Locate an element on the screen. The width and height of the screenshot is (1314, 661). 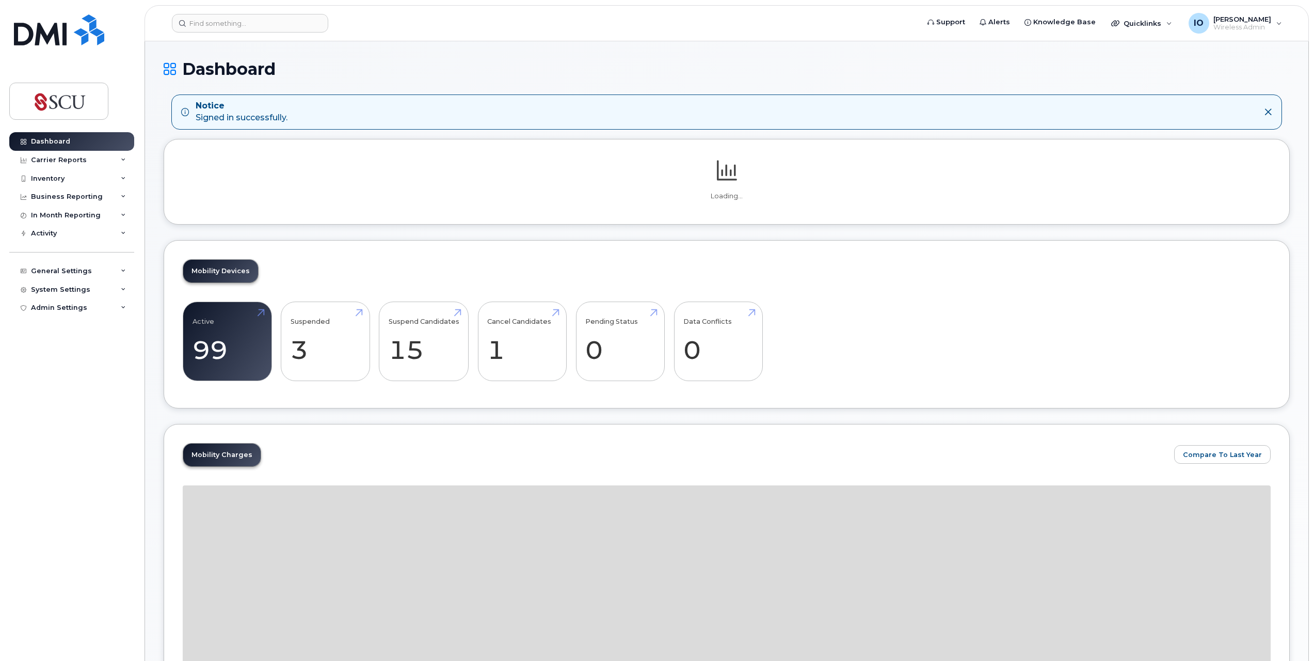
p: Loading... is located at coordinates (727, 196).